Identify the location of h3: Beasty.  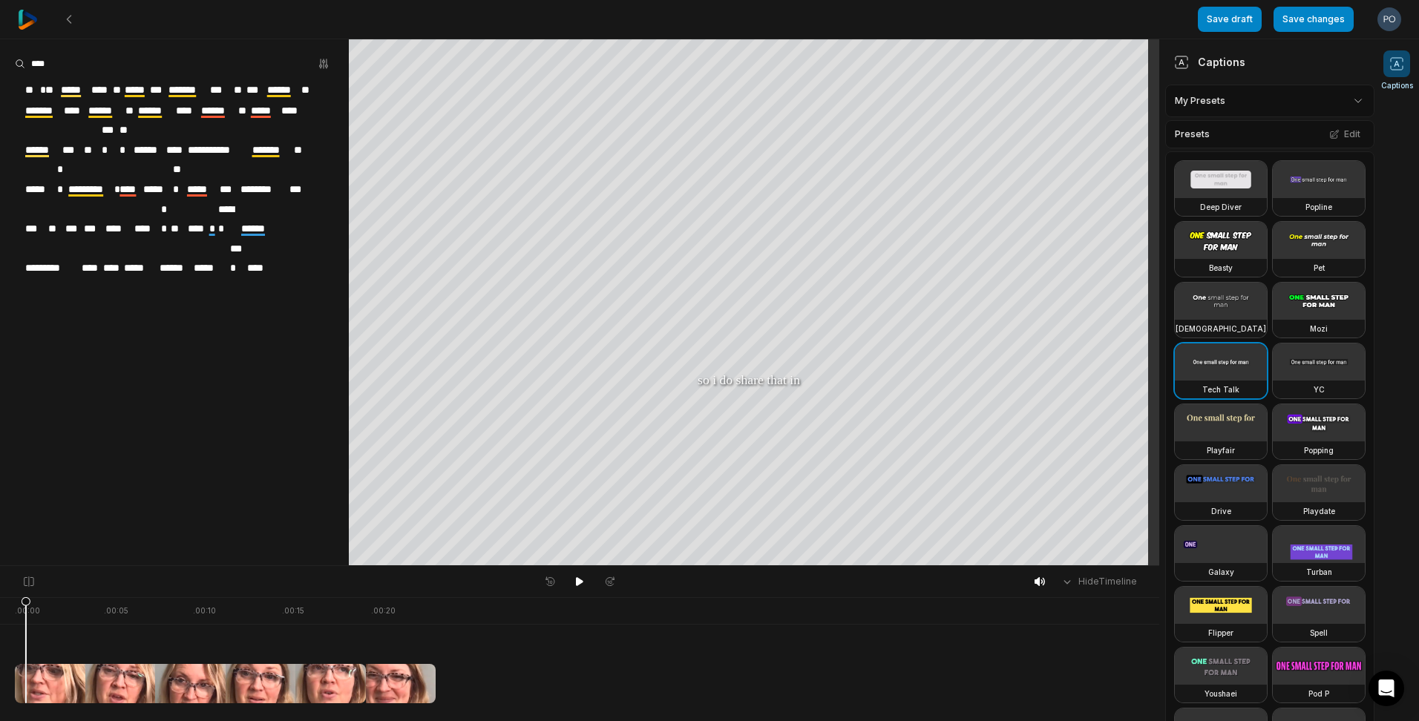
(1221, 268).